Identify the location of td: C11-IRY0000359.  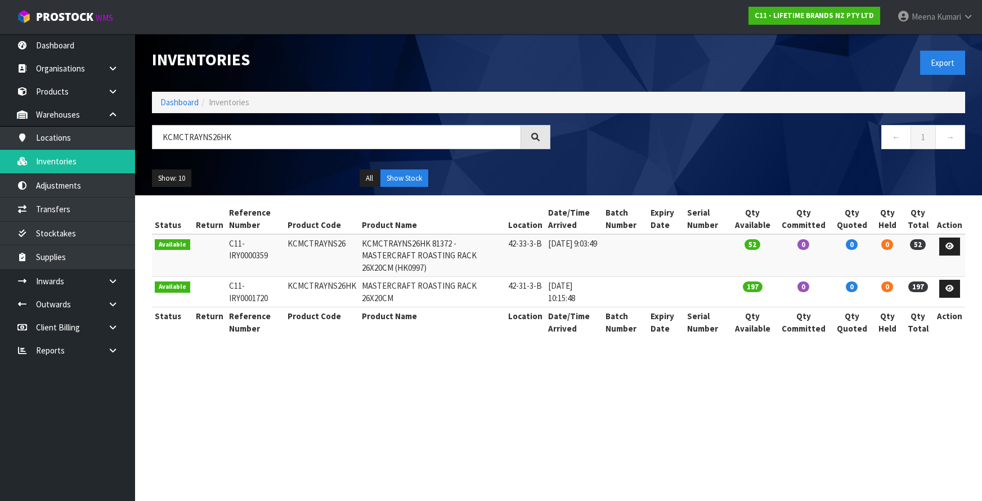
(255, 255).